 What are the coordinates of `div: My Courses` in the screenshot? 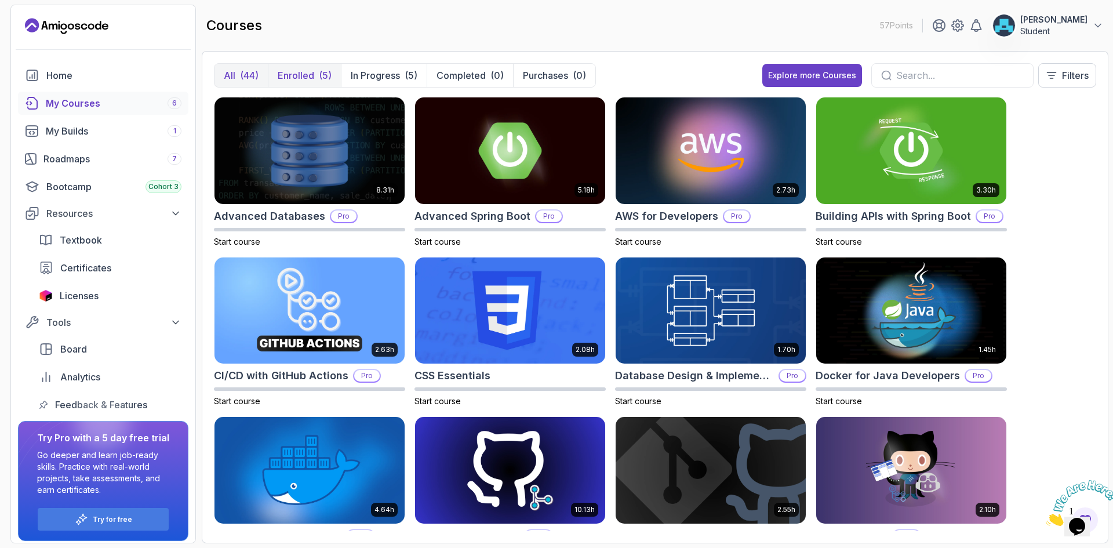 It's located at (114, 103).